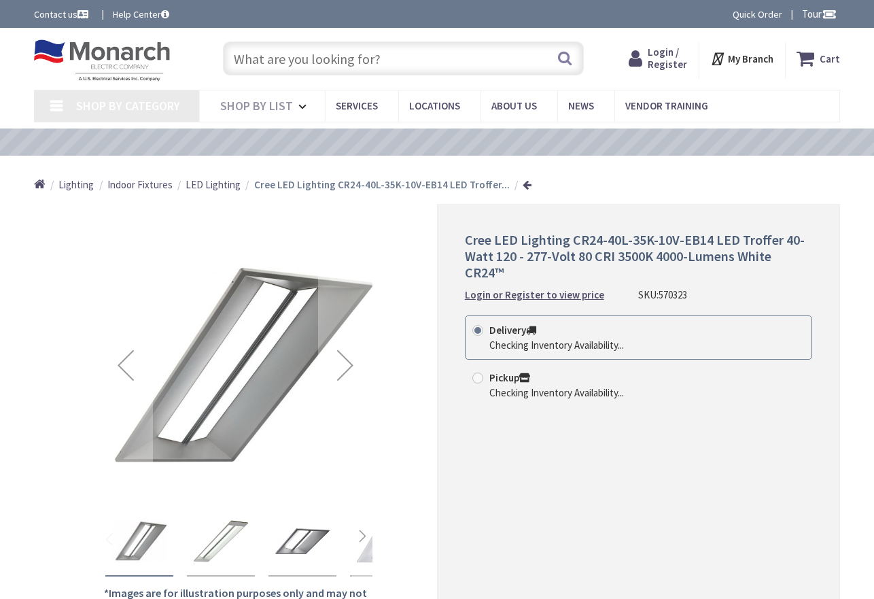 The width and height of the screenshot is (874, 599). What do you see at coordinates (102, 60) in the screenshot?
I see `a: Monarch Electric Company` at bounding box center [102, 60].